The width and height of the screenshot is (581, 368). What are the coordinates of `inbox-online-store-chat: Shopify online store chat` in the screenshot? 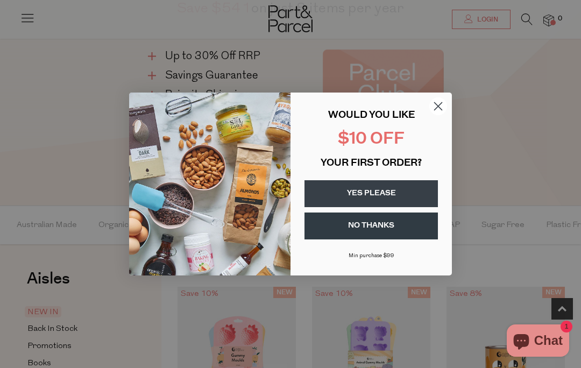 It's located at (538, 342).